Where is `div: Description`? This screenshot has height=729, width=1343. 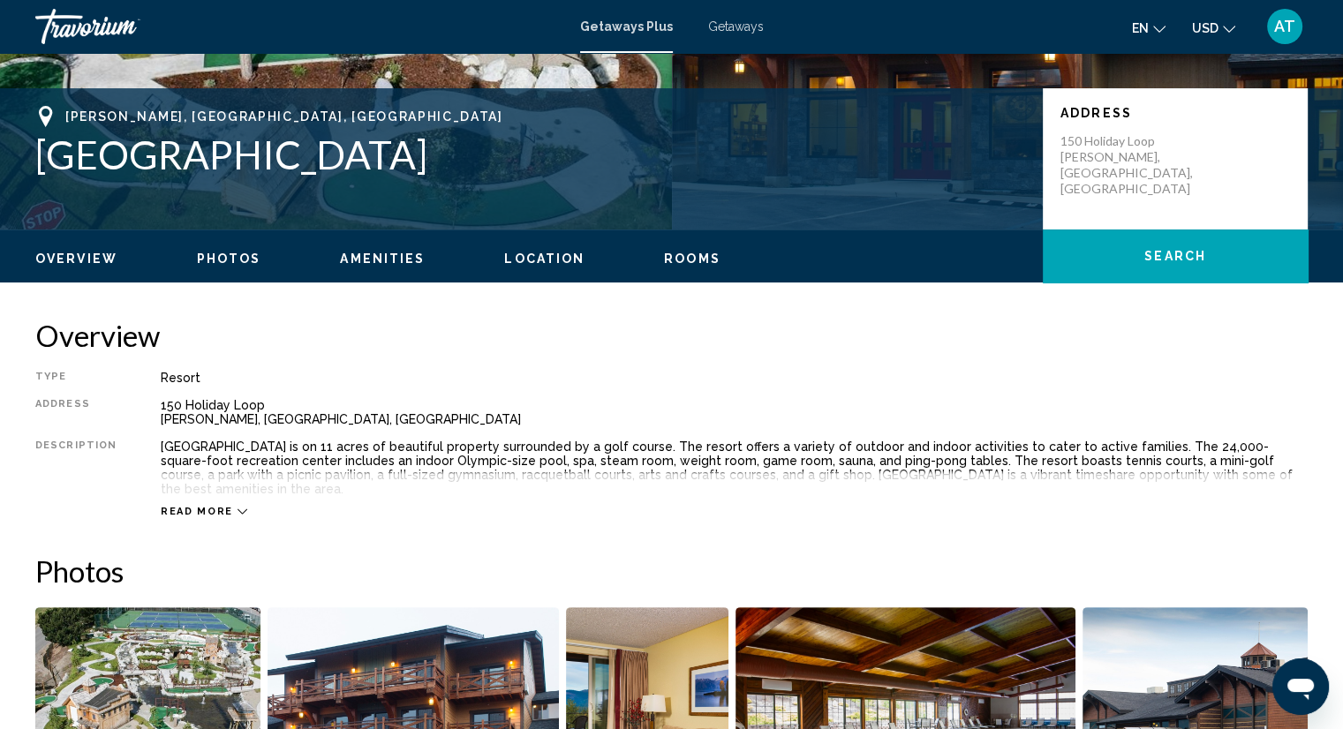 div: Description is located at coordinates (76, 468).